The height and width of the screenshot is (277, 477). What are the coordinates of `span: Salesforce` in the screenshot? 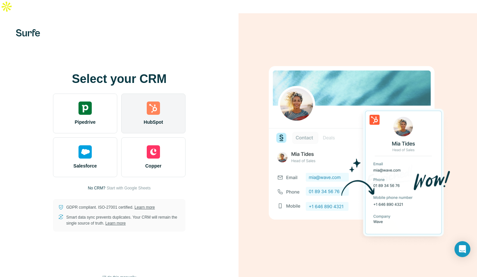 It's located at (85, 166).